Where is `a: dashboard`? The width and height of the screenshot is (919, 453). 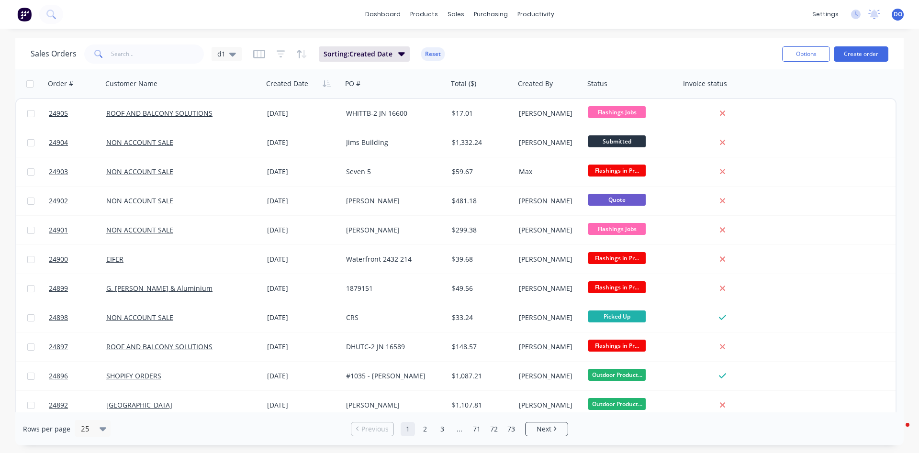
a: dashboard is located at coordinates (383, 14).